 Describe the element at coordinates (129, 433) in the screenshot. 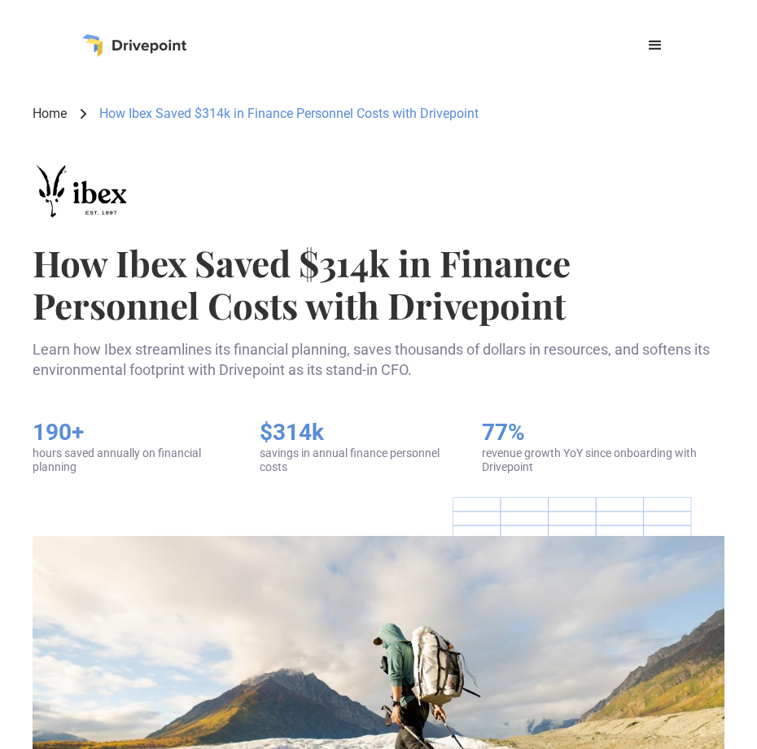

I see `h5: 190+` at that location.